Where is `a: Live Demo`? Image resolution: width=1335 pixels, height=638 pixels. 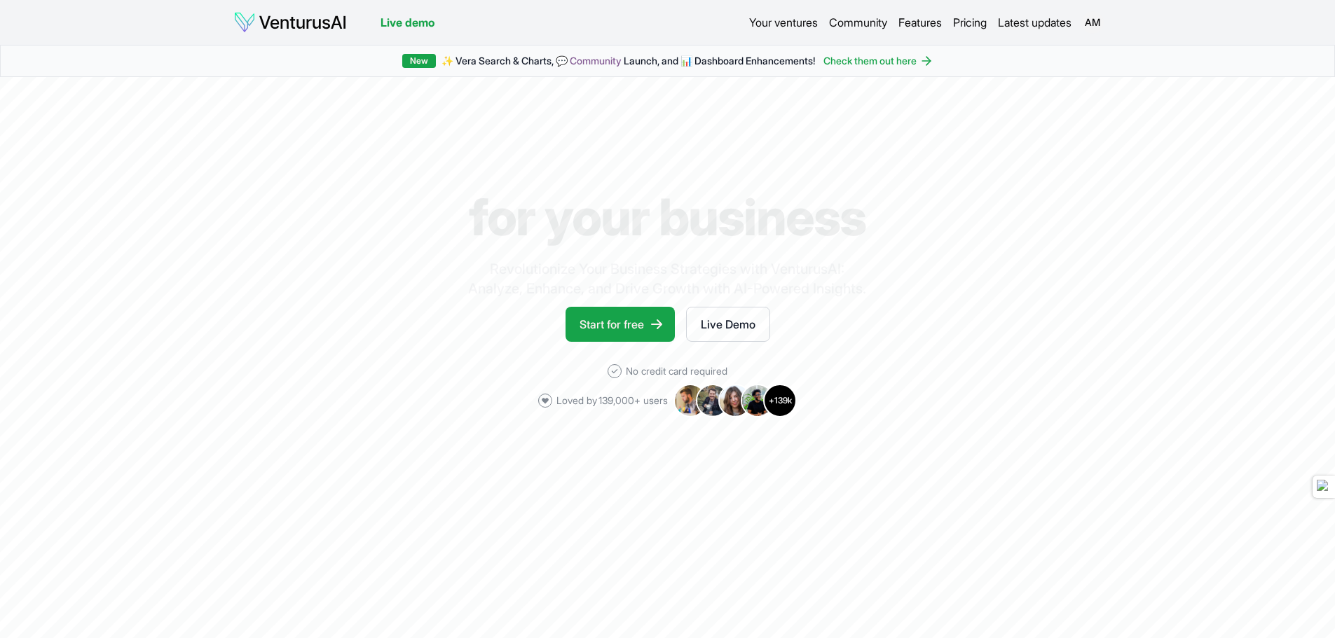 a: Live Demo is located at coordinates (728, 324).